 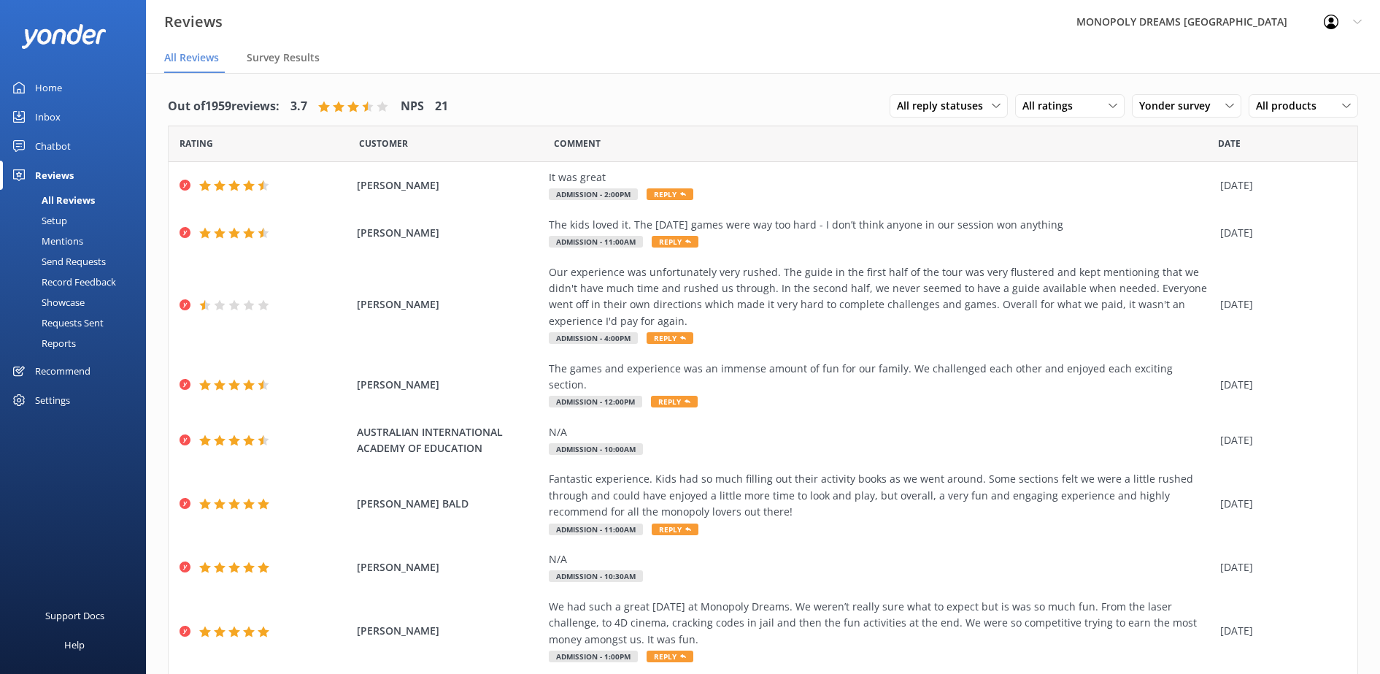 I want to click on div: Showcase, so click(x=47, y=302).